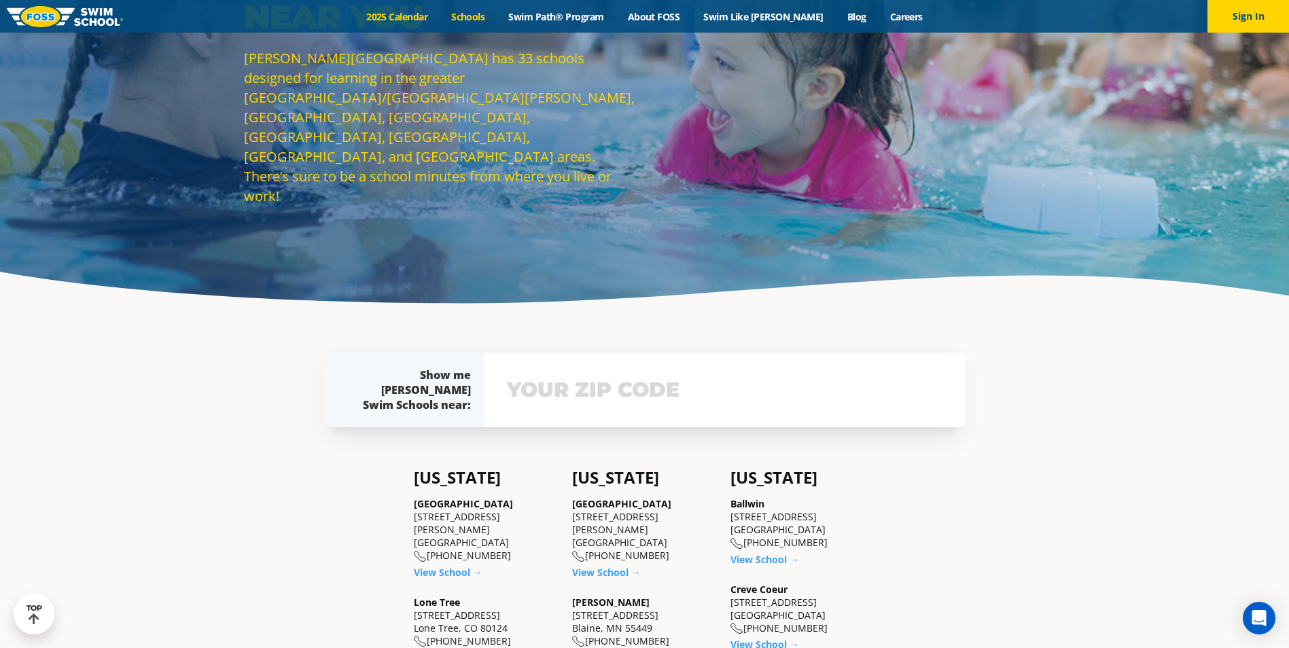 The width and height of the screenshot is (1289, 648). I want to click on div: TOP, so click(34, 614).